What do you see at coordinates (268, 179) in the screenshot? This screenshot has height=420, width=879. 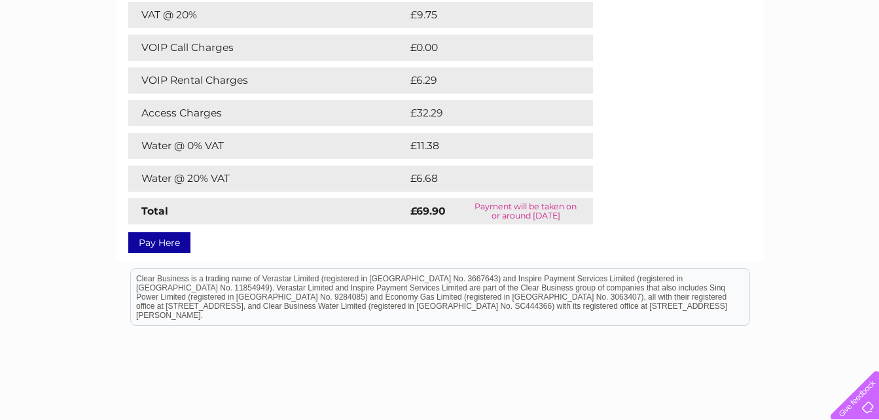 I see `td: Water @ 20% VAT` at bounding box center [268, 179].